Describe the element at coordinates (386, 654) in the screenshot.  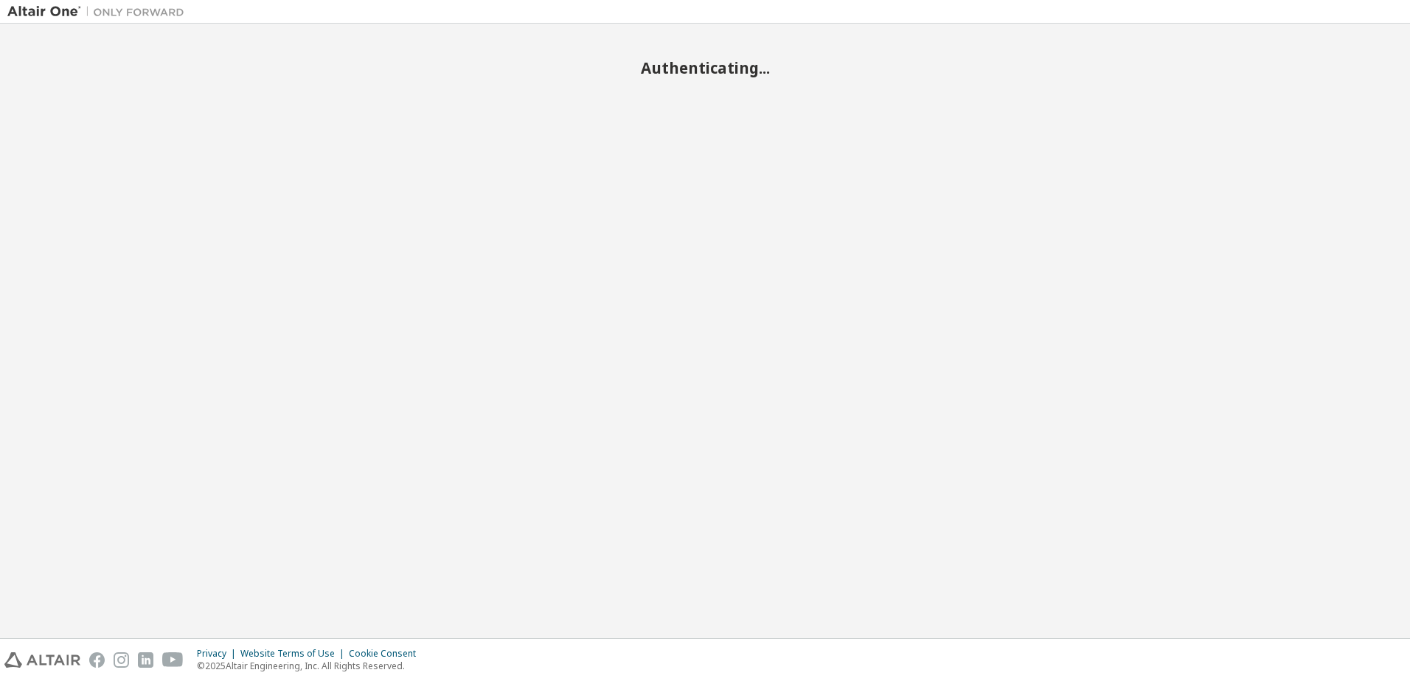
I see `div: Cookie Consent` at that location.